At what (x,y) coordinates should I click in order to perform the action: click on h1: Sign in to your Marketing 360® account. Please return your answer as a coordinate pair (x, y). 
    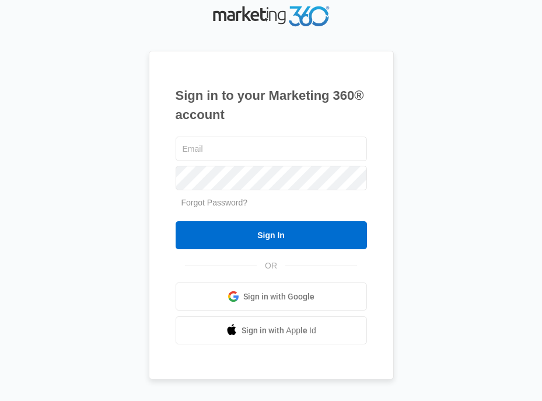
    Looking at the image, I should click on (271, 105).